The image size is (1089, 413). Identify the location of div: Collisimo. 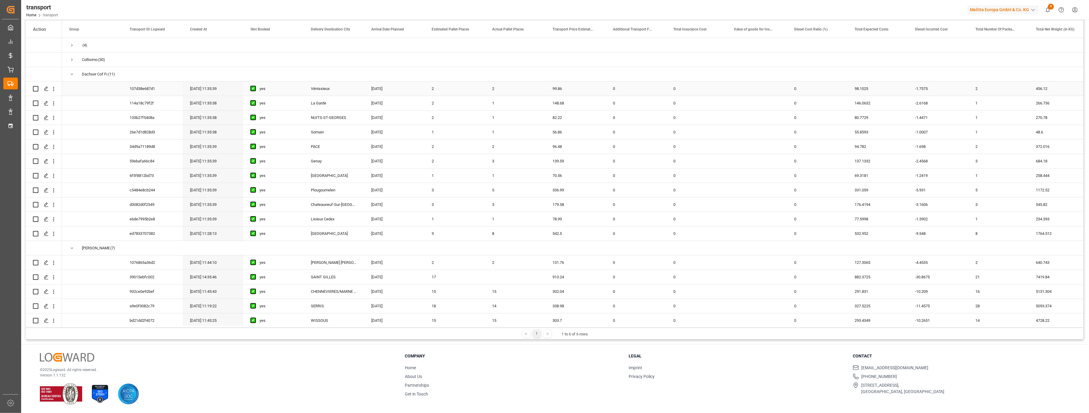
(90, 60).